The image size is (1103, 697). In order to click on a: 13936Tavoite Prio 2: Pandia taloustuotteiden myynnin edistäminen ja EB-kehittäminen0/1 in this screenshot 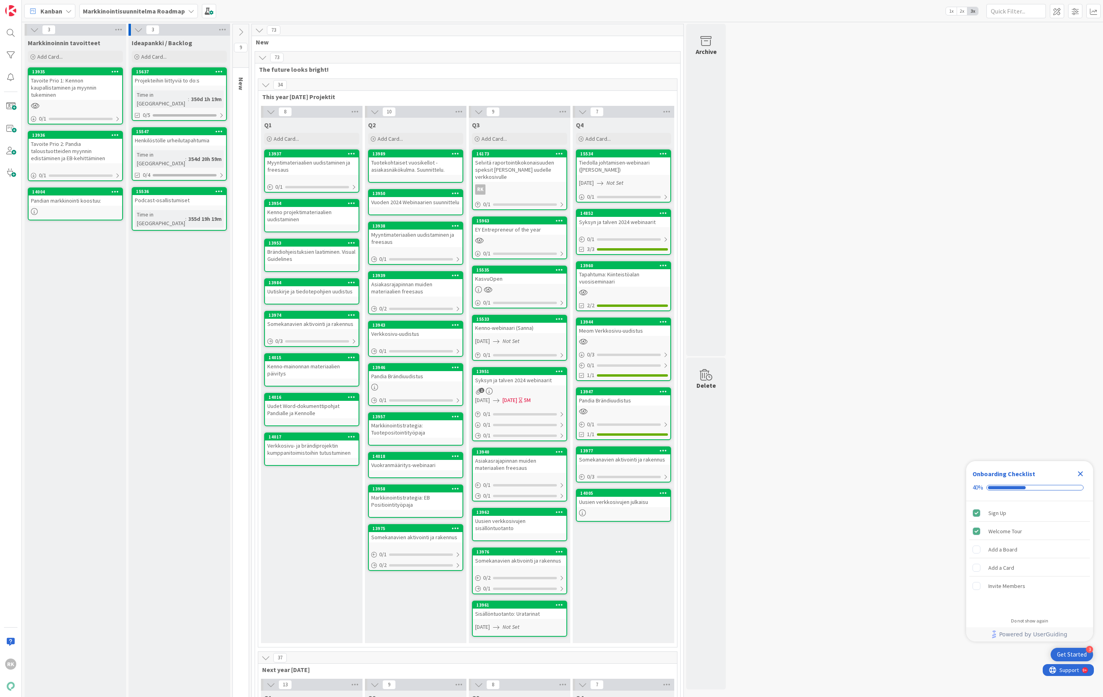, I will do `click(75, 156)`.